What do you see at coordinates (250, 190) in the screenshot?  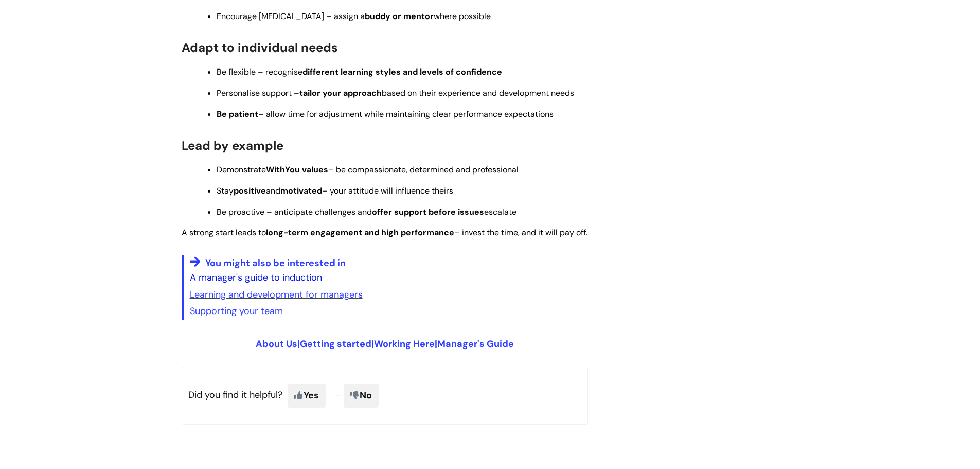 I see `strong: positive` at bounding box center [250, 190].